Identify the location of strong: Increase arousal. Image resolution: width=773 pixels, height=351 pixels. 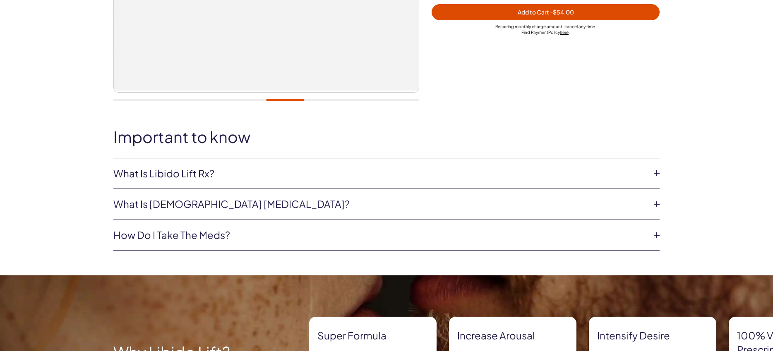
(512, 336).